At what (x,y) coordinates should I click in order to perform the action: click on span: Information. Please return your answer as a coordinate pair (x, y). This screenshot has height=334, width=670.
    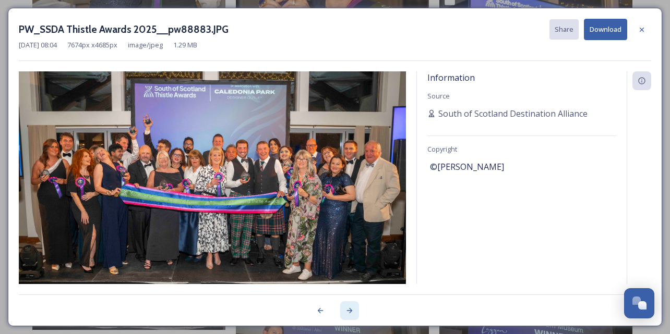
    Looking at the image, I should click on (451, 78).